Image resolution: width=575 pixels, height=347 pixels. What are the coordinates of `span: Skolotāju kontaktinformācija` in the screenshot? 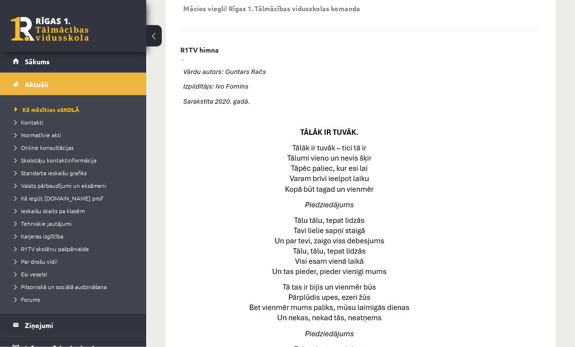 It's located at (56, 160).